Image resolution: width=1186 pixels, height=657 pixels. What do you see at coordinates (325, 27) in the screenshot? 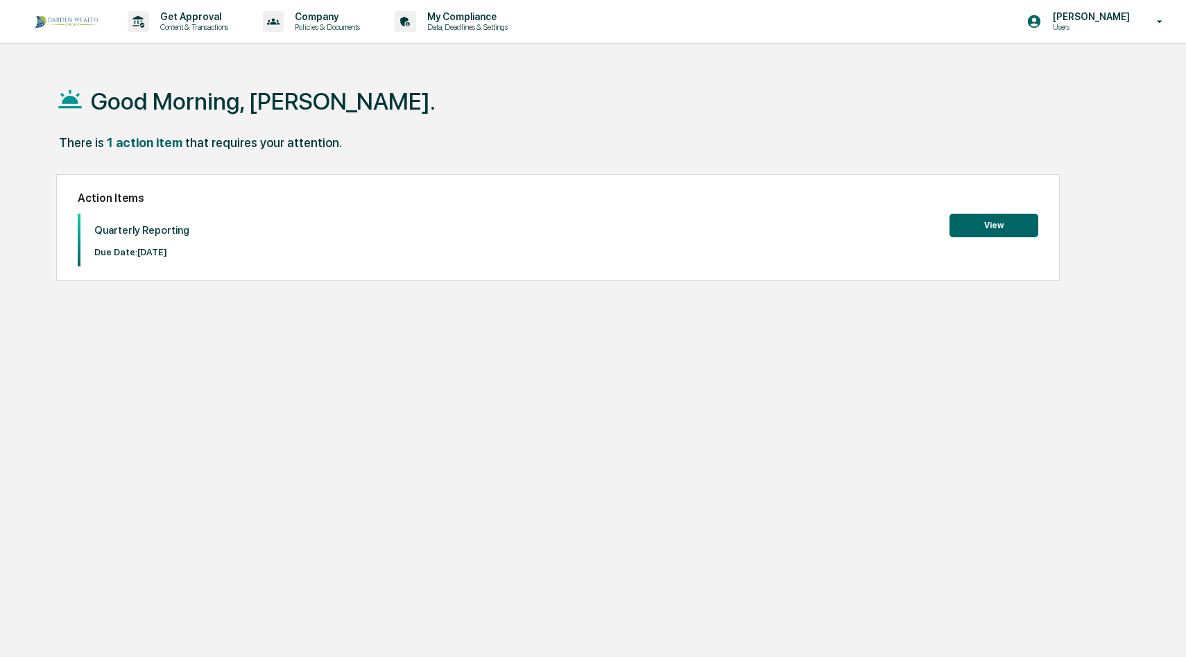
I see `p: Policies & Documents` at bounding box center [325, 27].